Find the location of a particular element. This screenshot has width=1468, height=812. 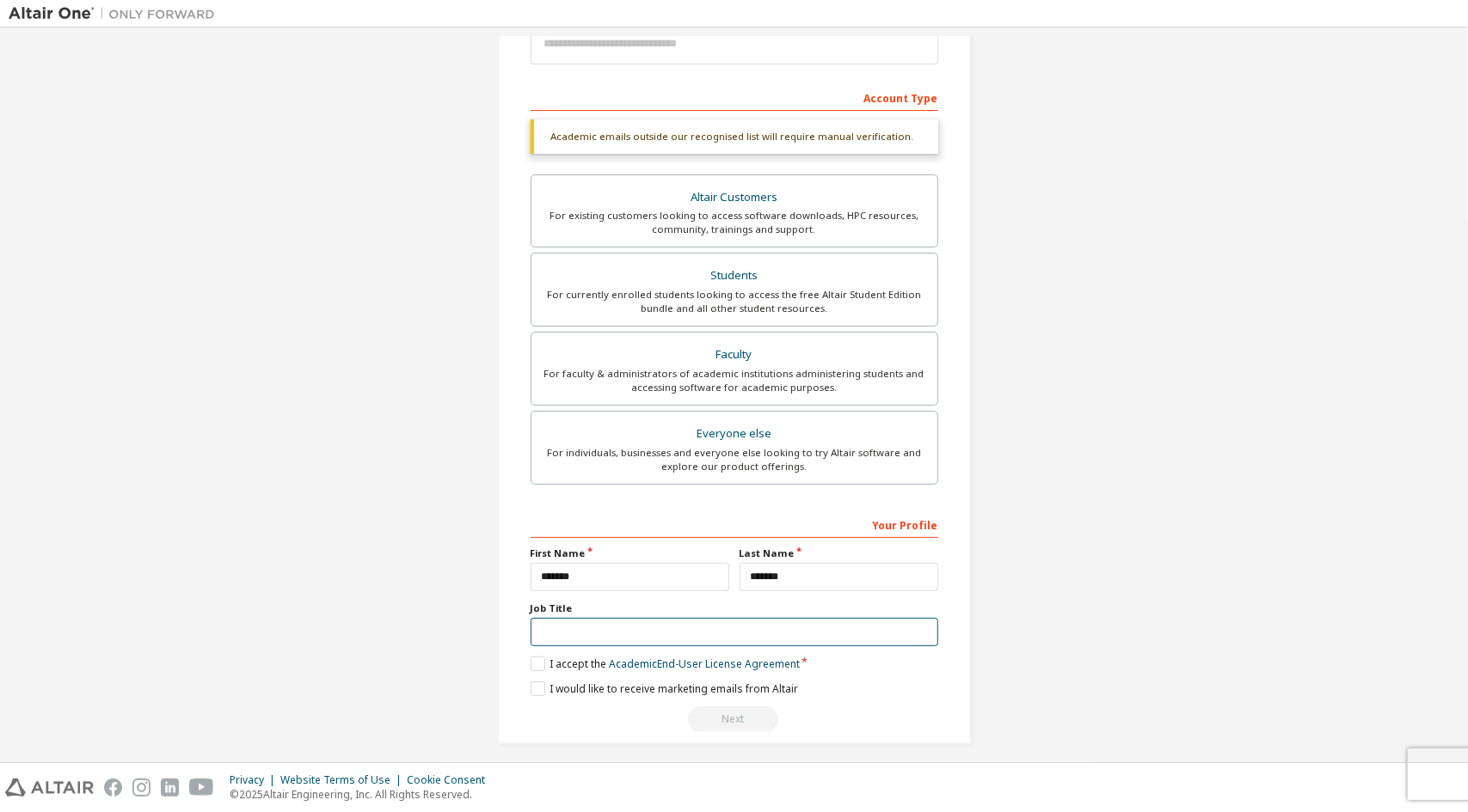

div: For faculty & administrators of academic institutions administering students and accessing softwa... is located at coordinates (734, 381).